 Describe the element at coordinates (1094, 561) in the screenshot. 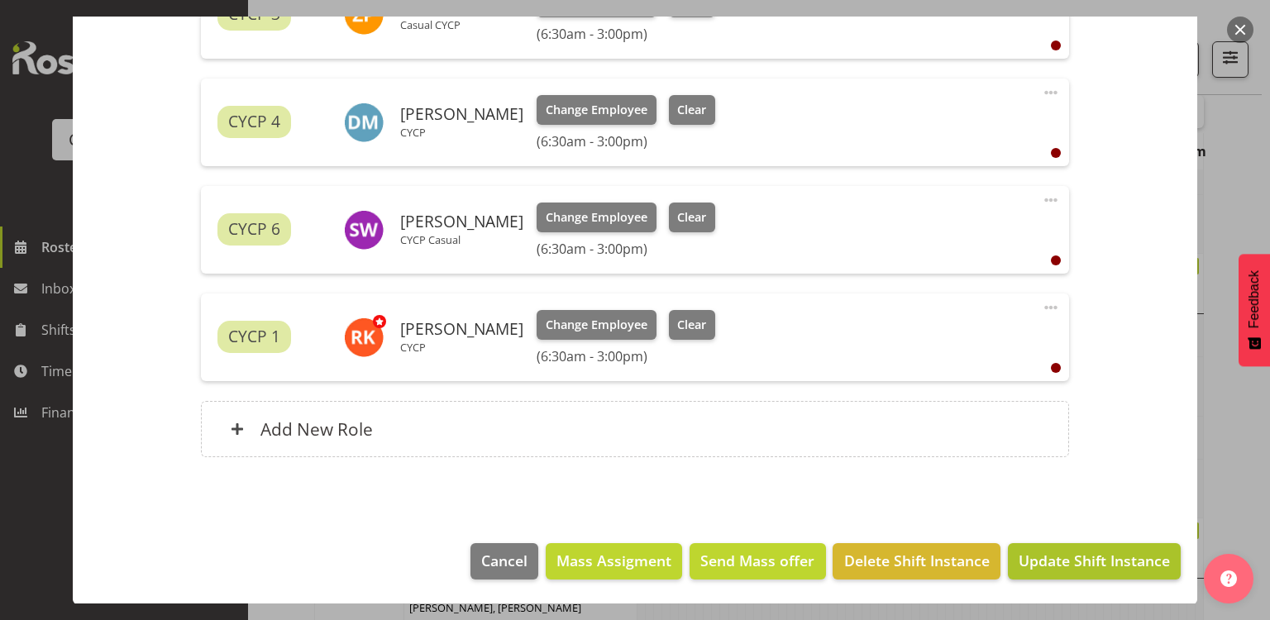

I see `button: Update Shift Instance` at that location.